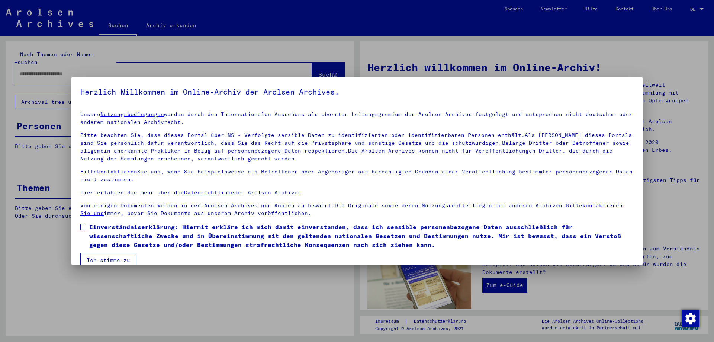  Describe the element at coordinates (132, 114) in the screenshot. I see `a: Nutzungsbedingungen` at that location.